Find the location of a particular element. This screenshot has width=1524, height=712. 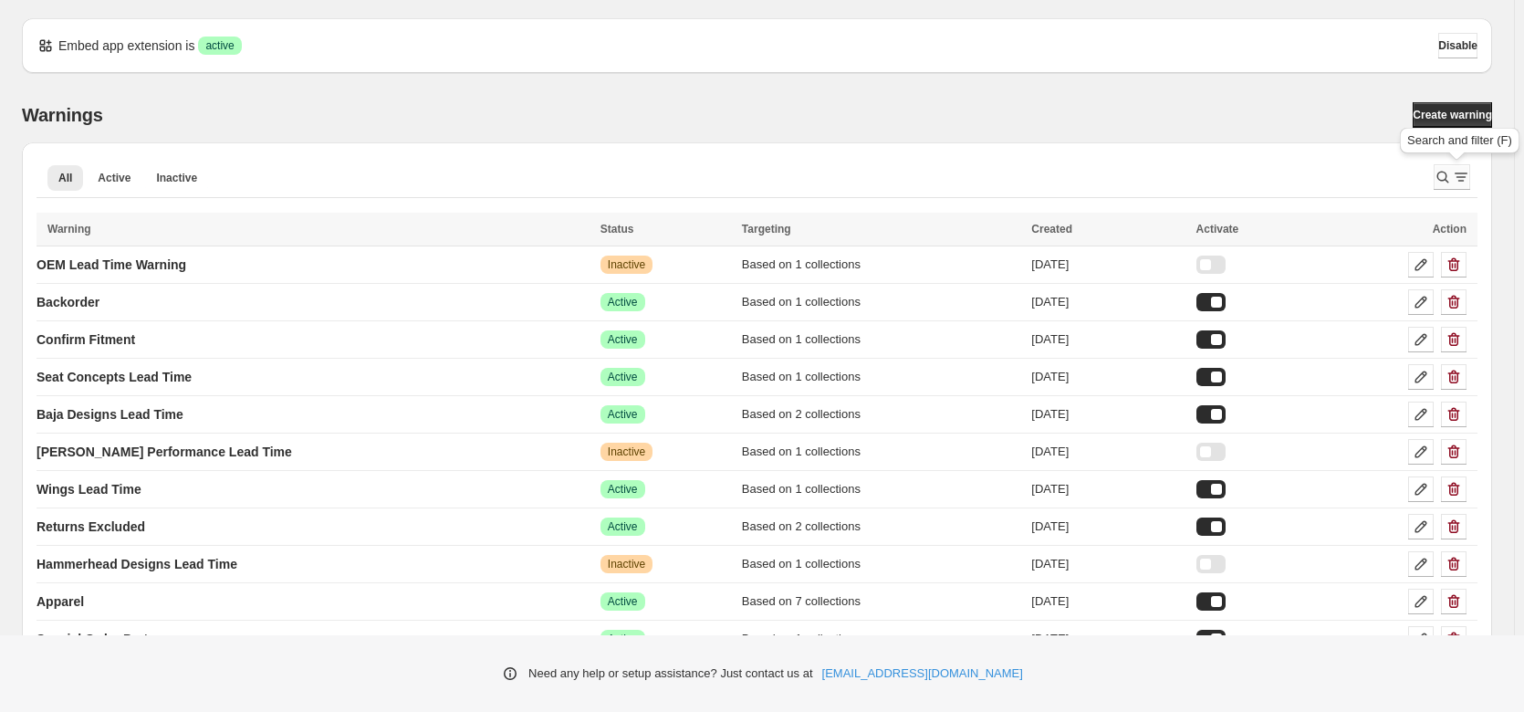

a: Backorder is located at coordinates (68, 302).